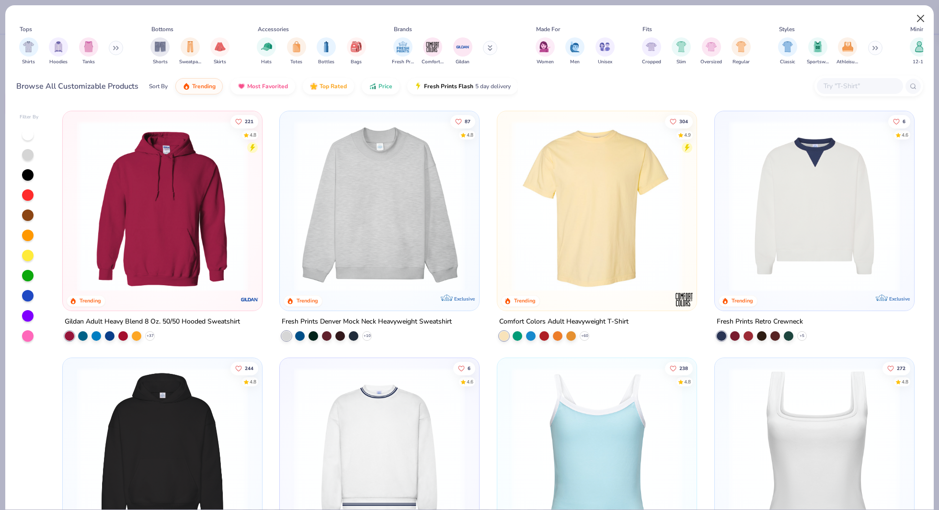 The image size is (939, 510). Describe the element at coordinates (433, 62) in the screenshot. I see `span: Comfort Colors` at that location.